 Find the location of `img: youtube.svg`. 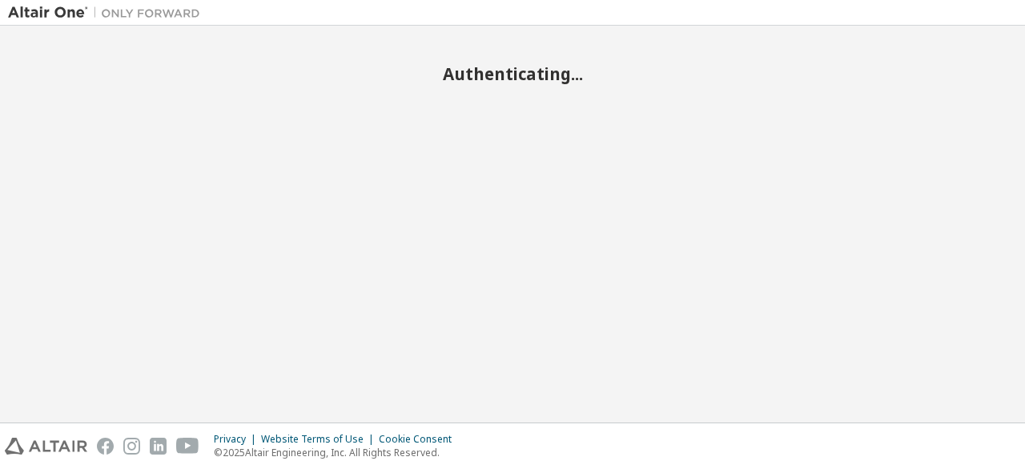

img: youtube.svg is located at coordinates (187, 445).